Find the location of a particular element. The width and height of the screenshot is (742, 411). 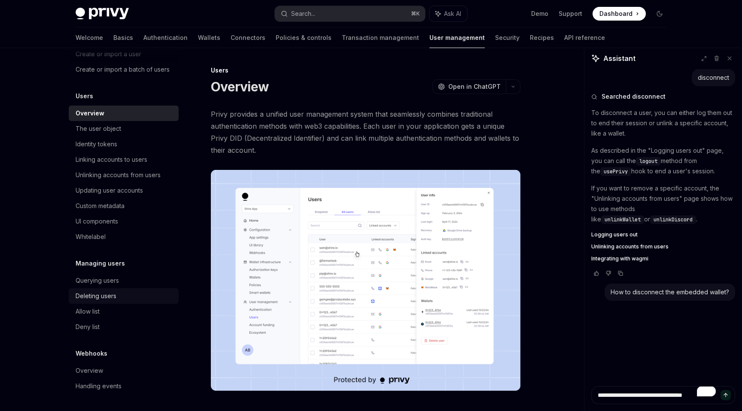

a: Integrating with wagmi is located at coordinates (663, 259).